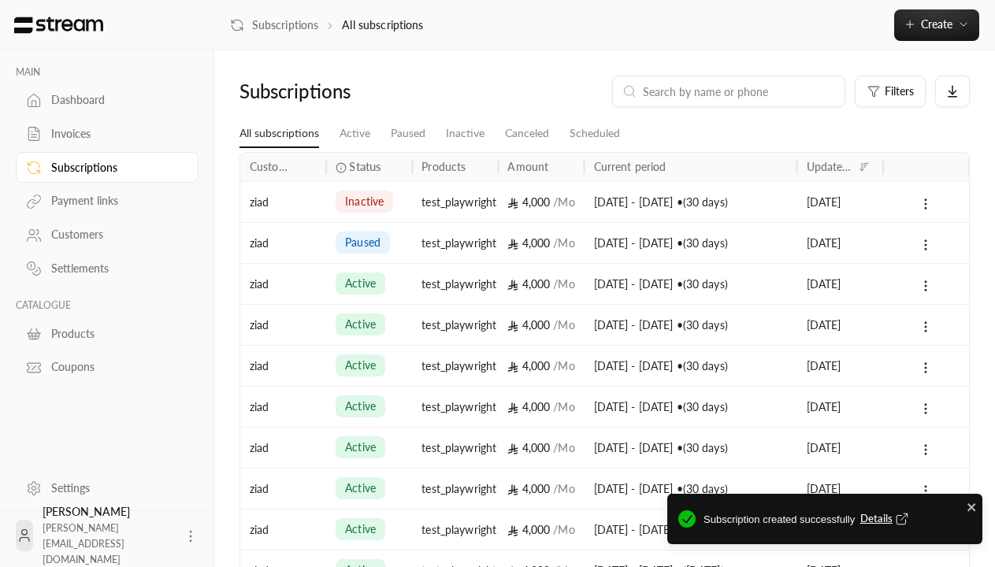 This screenshot has height=567, width=995. Describe the element at coordinates (58, 25) in the screenshot. I see `img: Logo` at that location.